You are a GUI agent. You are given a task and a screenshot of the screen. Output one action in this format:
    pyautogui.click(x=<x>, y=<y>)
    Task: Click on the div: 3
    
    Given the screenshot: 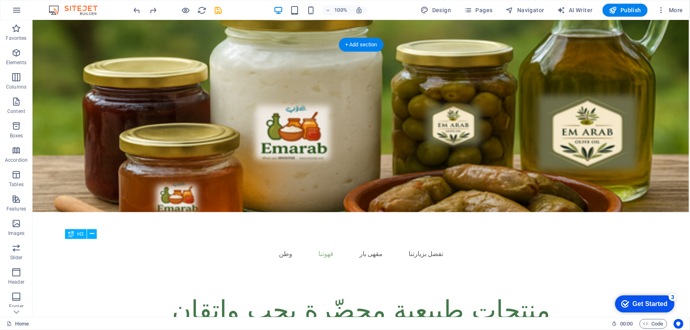 What is the action you would take?
    pyautogui.click(x=62, y=6)
    